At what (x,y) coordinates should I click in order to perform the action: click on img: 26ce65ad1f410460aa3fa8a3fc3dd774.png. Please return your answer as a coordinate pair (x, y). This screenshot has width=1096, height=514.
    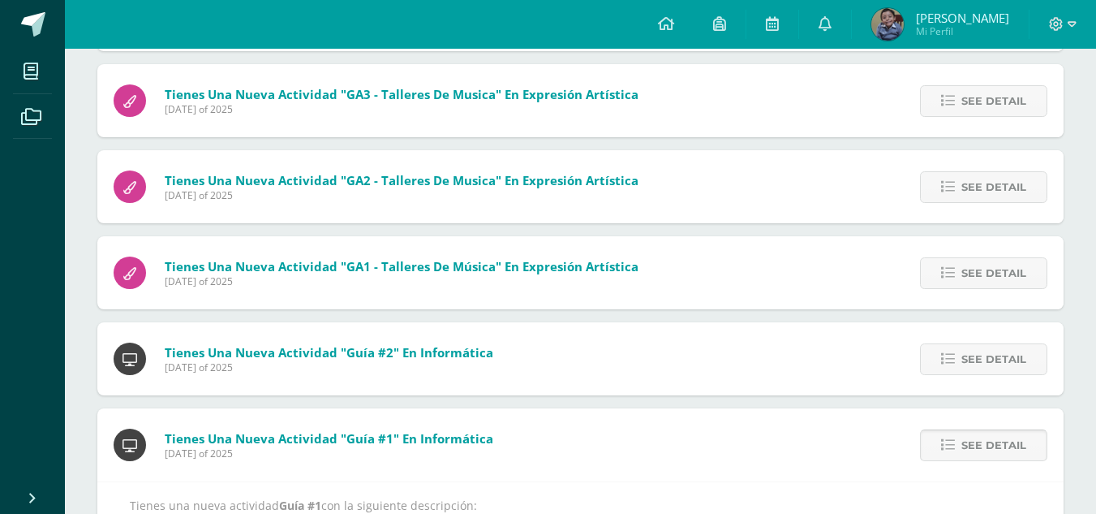
    Looking at the image, I should click on (888, 24).